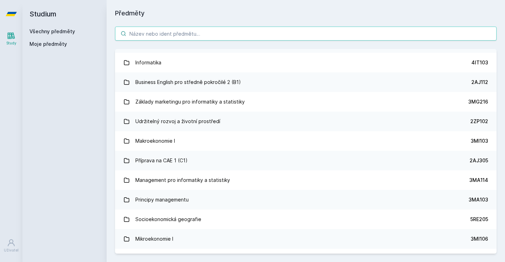 Image resolution: width=505 pixels, height=262 pixels. I want to click on div: Mikroekonomie I, so click(154, 239).